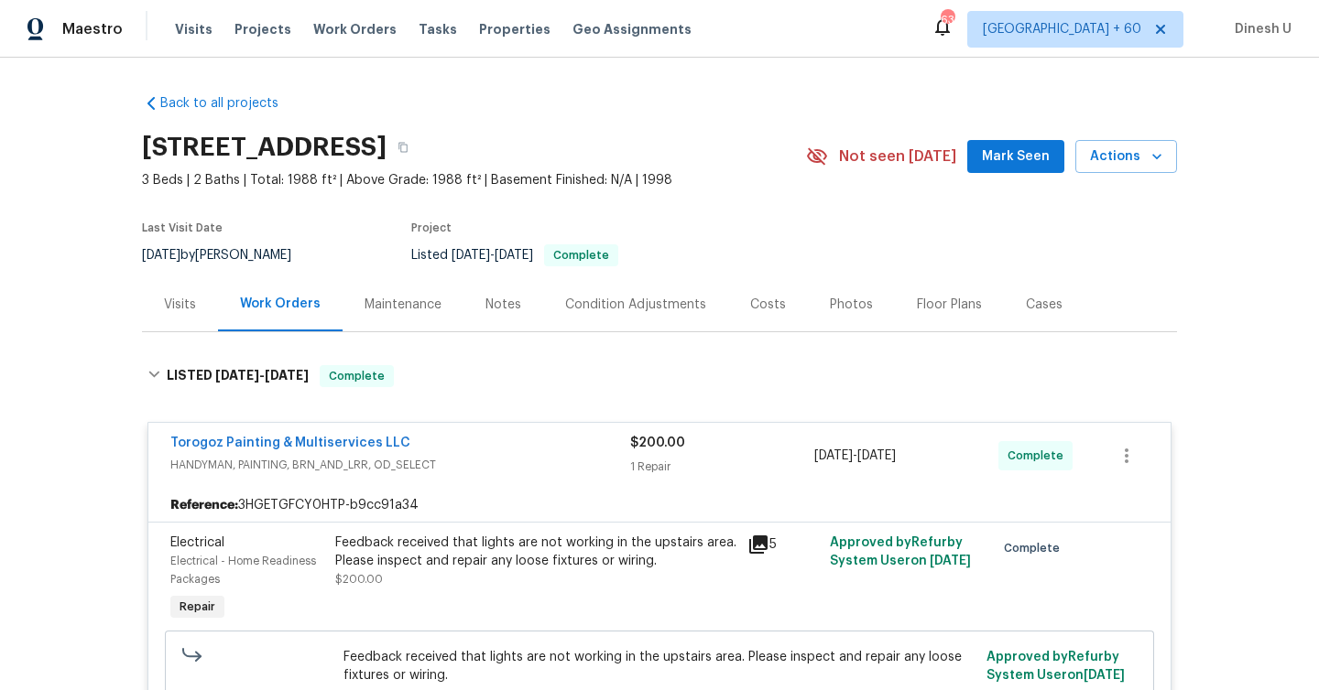 The image size is (1319, 690). What do you see at coordinates (431, 228) in the screenshot?
I see `span: Project` at bounding box center [431, 228].